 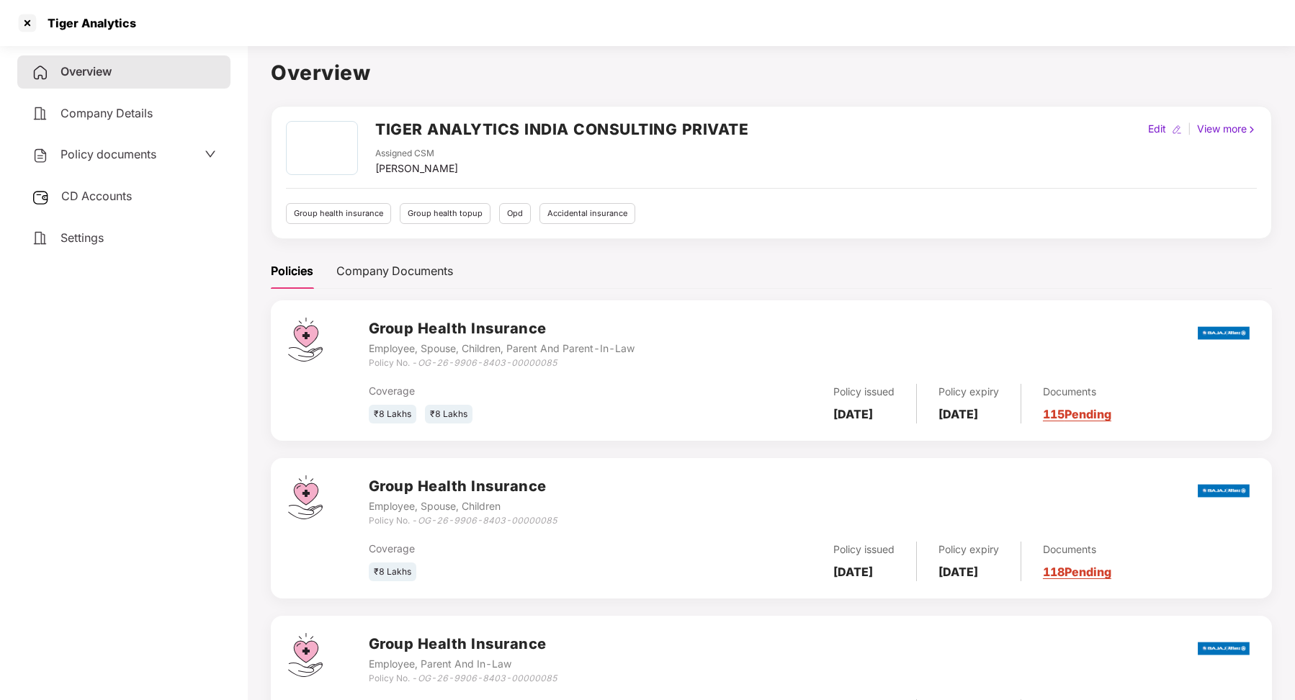 What do you see at coordinates (1157, 129) in the screenshot?
I see `div: Edit` at bounding box center [1157, 129].